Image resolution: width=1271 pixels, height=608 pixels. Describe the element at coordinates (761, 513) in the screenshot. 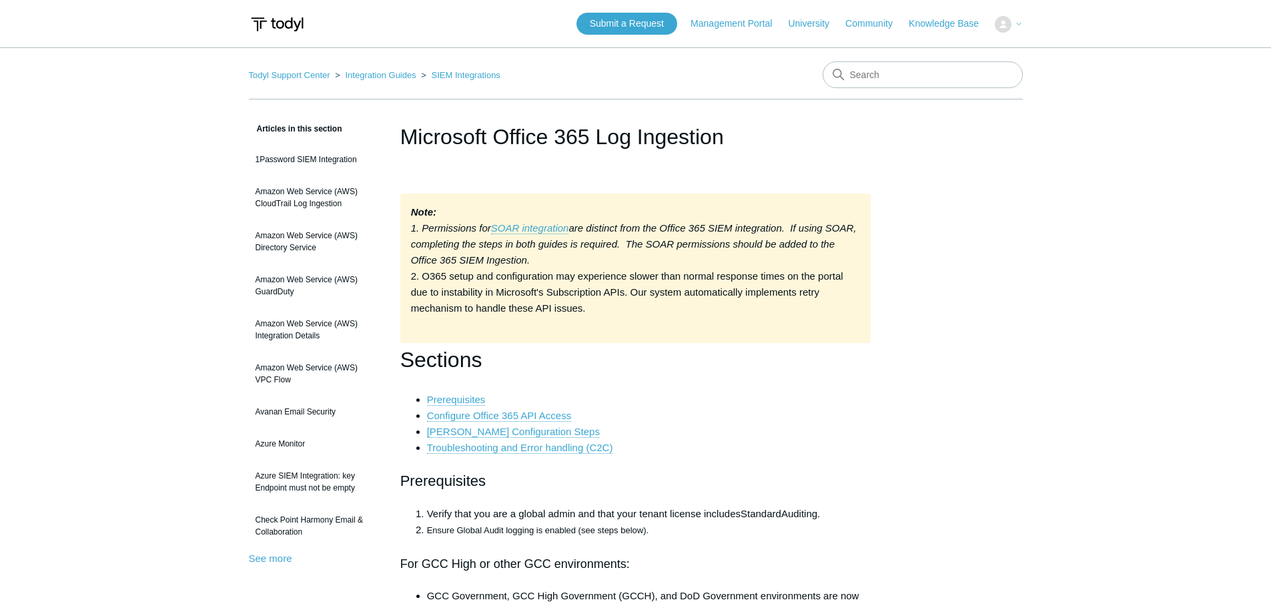

I see `span: Standard` at that location.